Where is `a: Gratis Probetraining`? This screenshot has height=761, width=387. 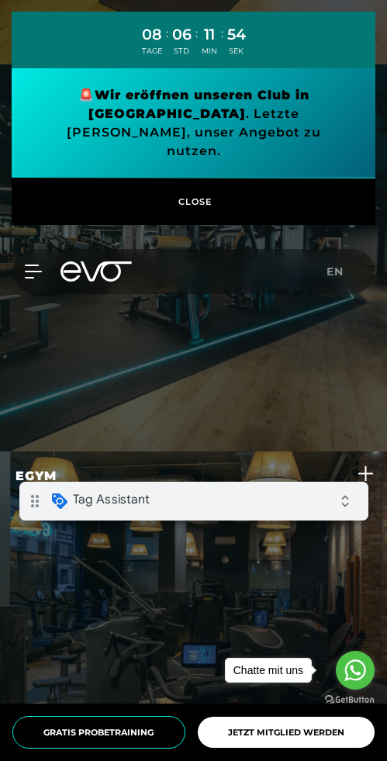
a: Gratis Probetraining is located at coordinates (99, 732).